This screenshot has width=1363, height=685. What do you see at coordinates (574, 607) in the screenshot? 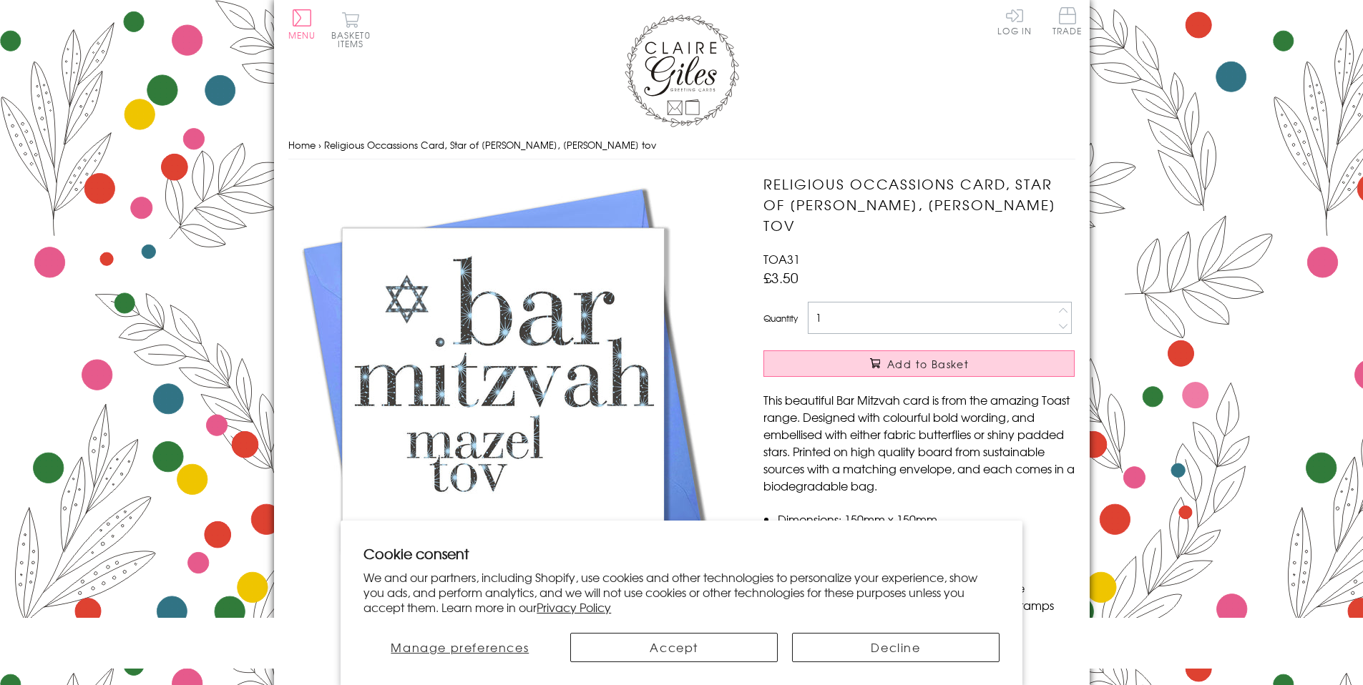
I see `a: Privacy Policy` at bounding box center [574, 607].